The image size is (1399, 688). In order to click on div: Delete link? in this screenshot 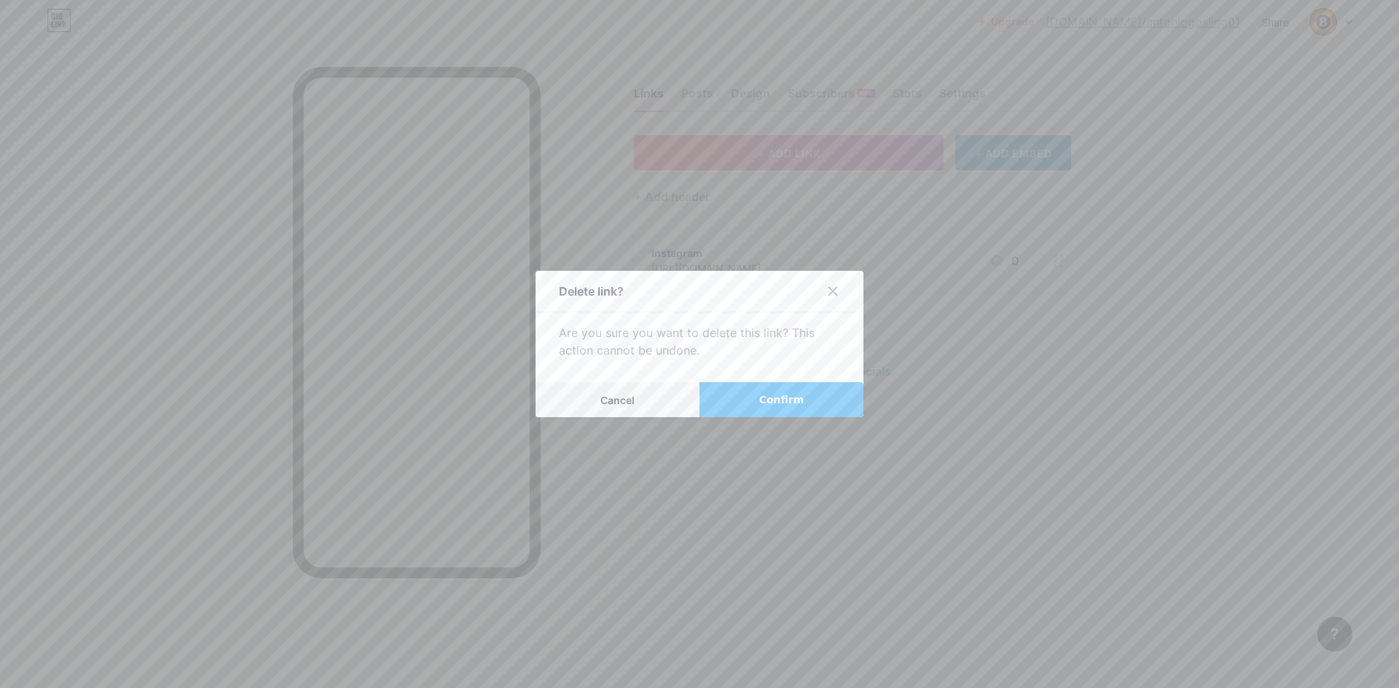, I will do `click(591, 291)`.